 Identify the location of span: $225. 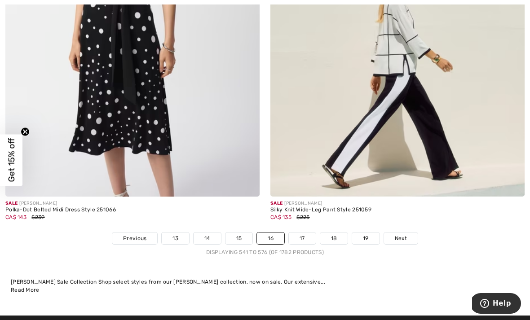
(303, 217).